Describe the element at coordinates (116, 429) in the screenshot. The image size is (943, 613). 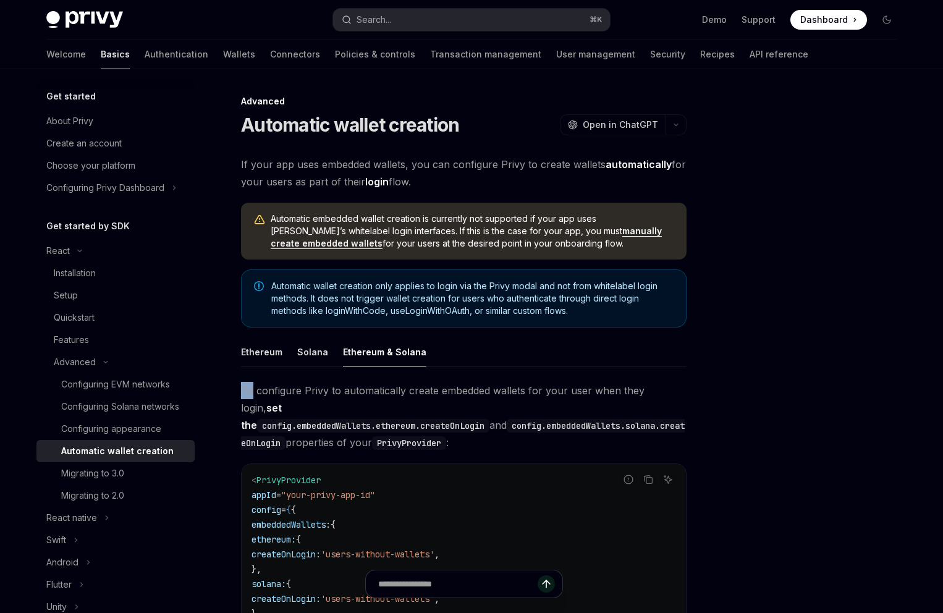
I see `a: Configuring appearance` at that location.